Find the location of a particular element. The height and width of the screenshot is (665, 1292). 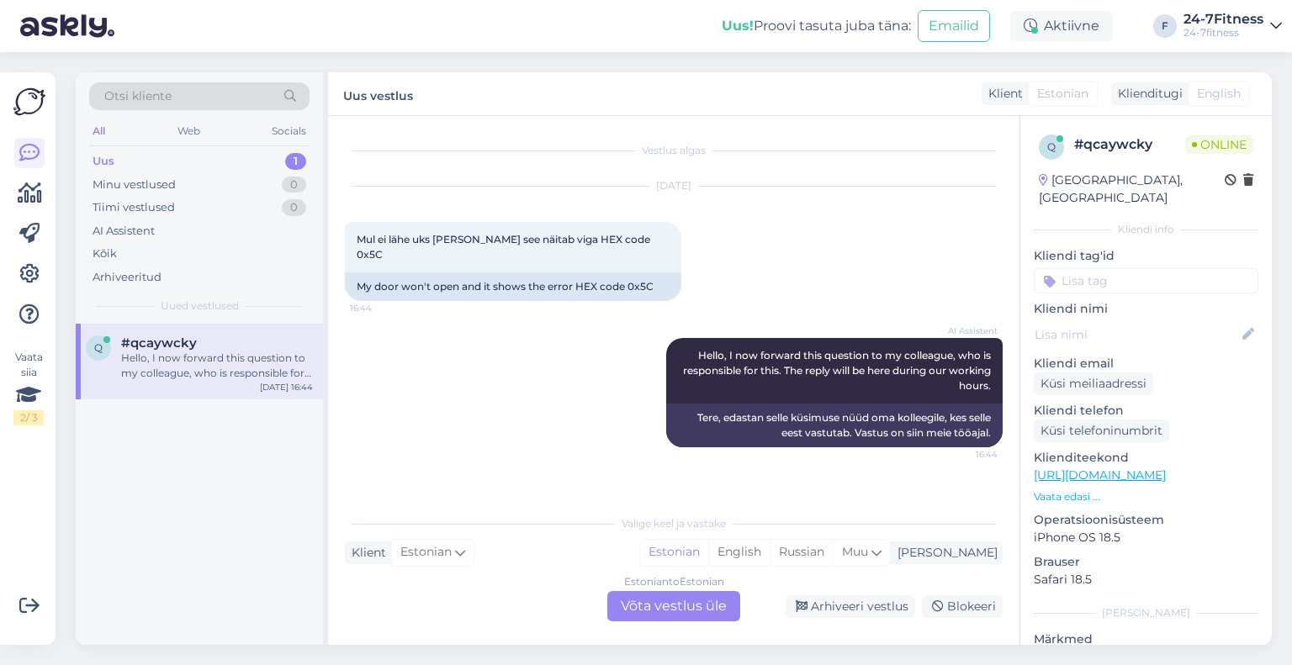

div: Aktiivne is located at coordinates (1062, 26).